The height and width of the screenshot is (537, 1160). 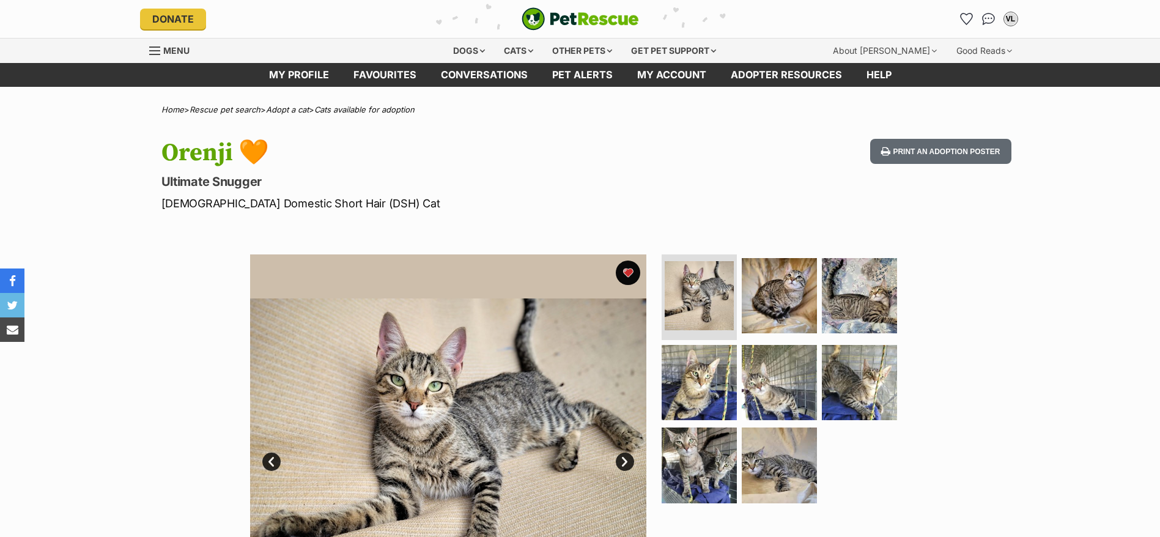 What do you see at coordinates (625, 462) in the screenshot?
I see `a: Next` at bounding box center [625, 462].